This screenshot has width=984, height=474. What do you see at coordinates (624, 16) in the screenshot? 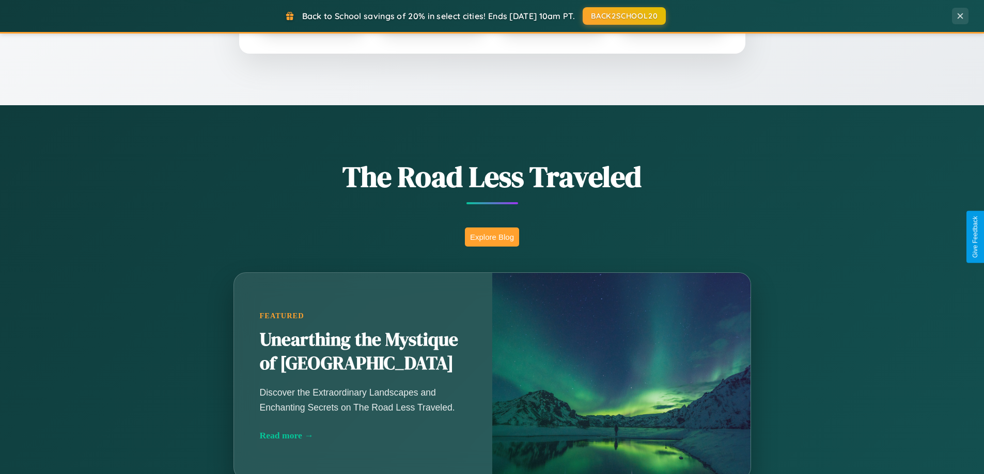
I see `button: BACK2SCHOOL20` at bounding box center [624, 16].